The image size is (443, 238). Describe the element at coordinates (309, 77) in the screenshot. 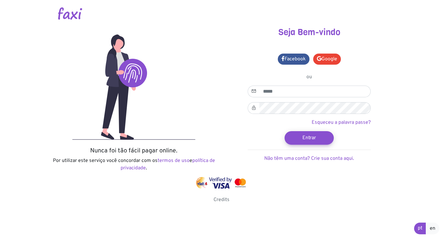

I see `p: ou` at that location.